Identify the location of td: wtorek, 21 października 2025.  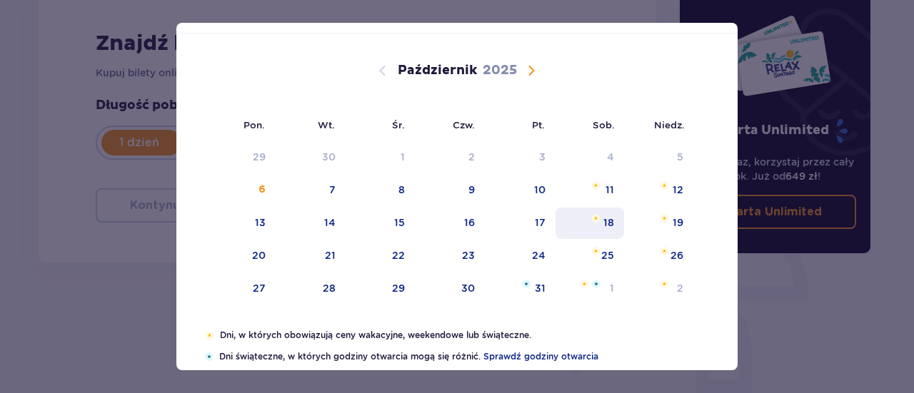
(311, 256).